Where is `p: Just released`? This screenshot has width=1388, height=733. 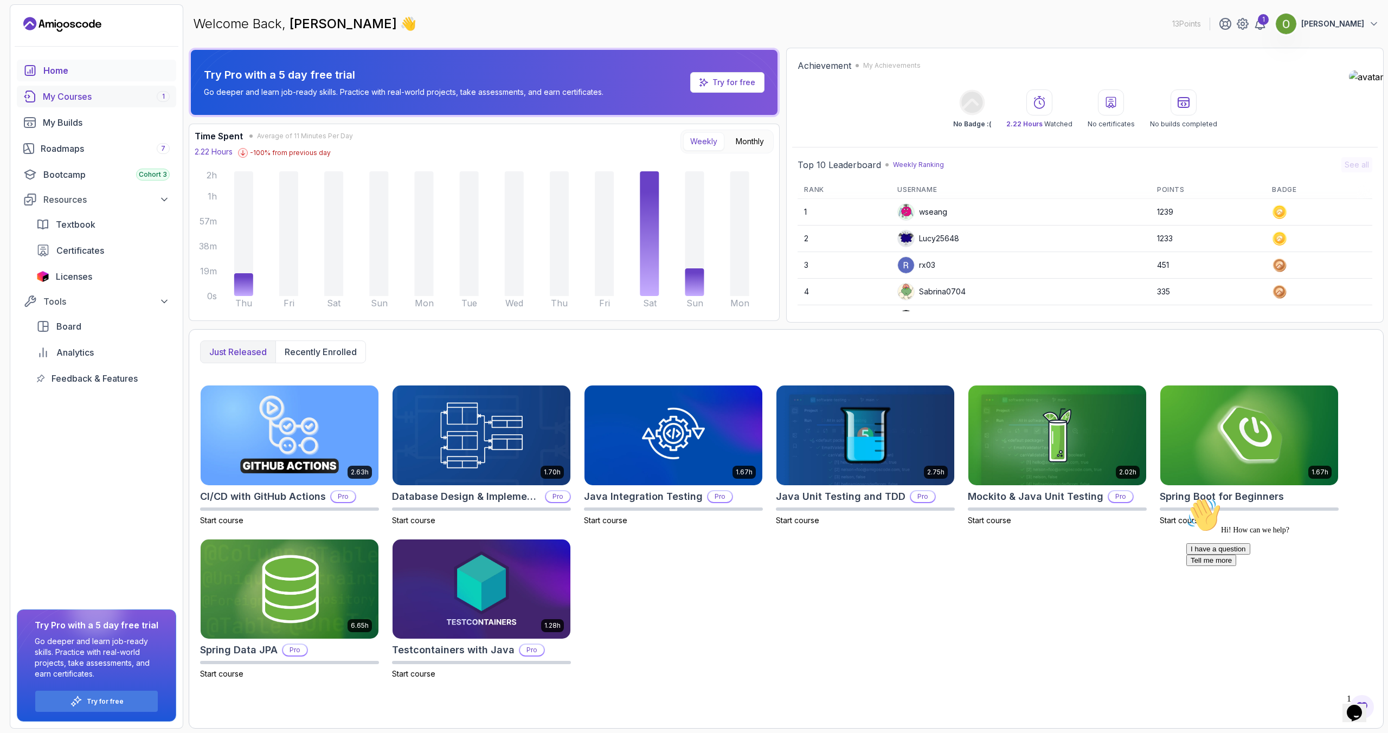
p: Just released is located at coordinates (238, 352).